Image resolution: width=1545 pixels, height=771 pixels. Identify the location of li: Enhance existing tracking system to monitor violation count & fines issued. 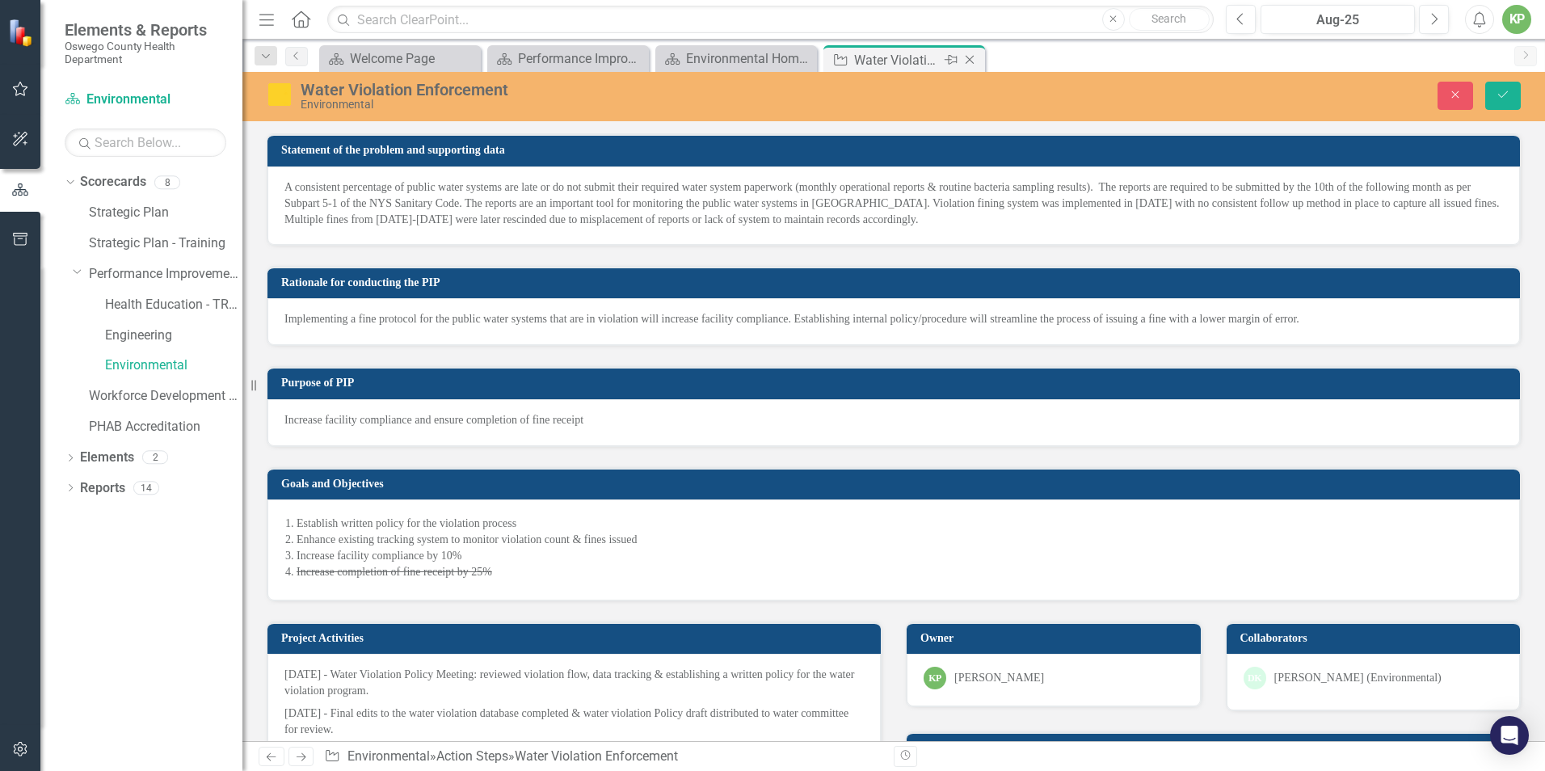
(900, 540).